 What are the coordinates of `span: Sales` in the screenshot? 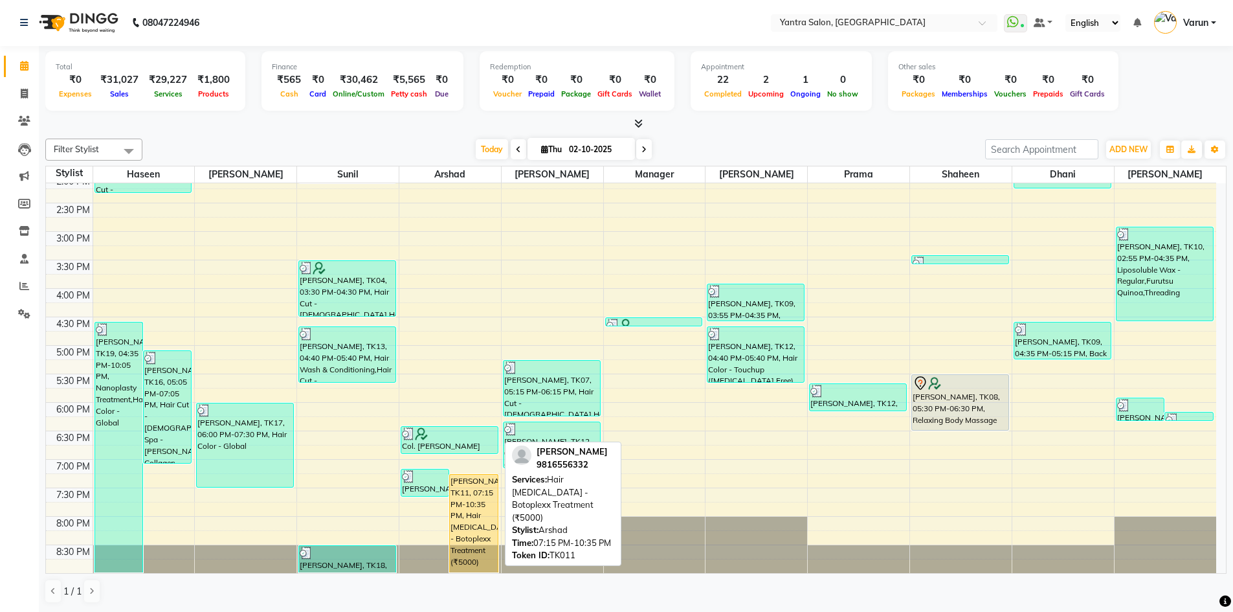 It's located at (119, 94).